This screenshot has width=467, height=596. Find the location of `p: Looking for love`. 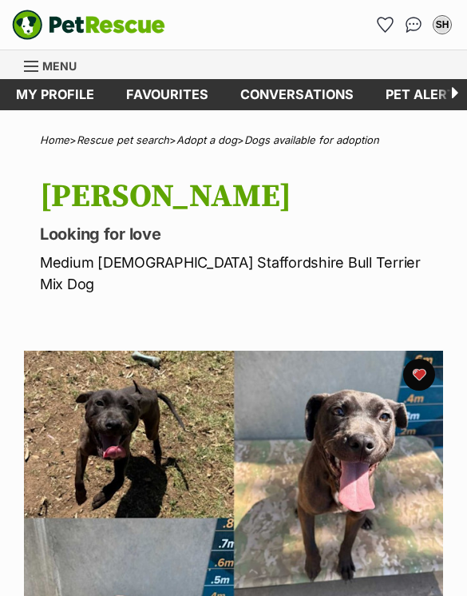

p: Looking for love is located at coordinates (241, 234).